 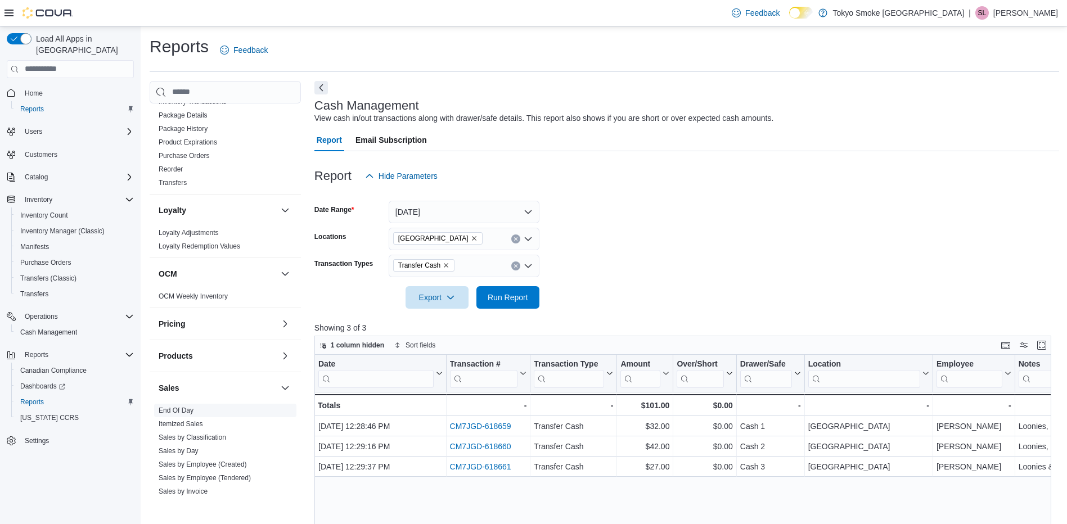 I want to click on p: Showing 3 of 3, so click(x=687, y=328).